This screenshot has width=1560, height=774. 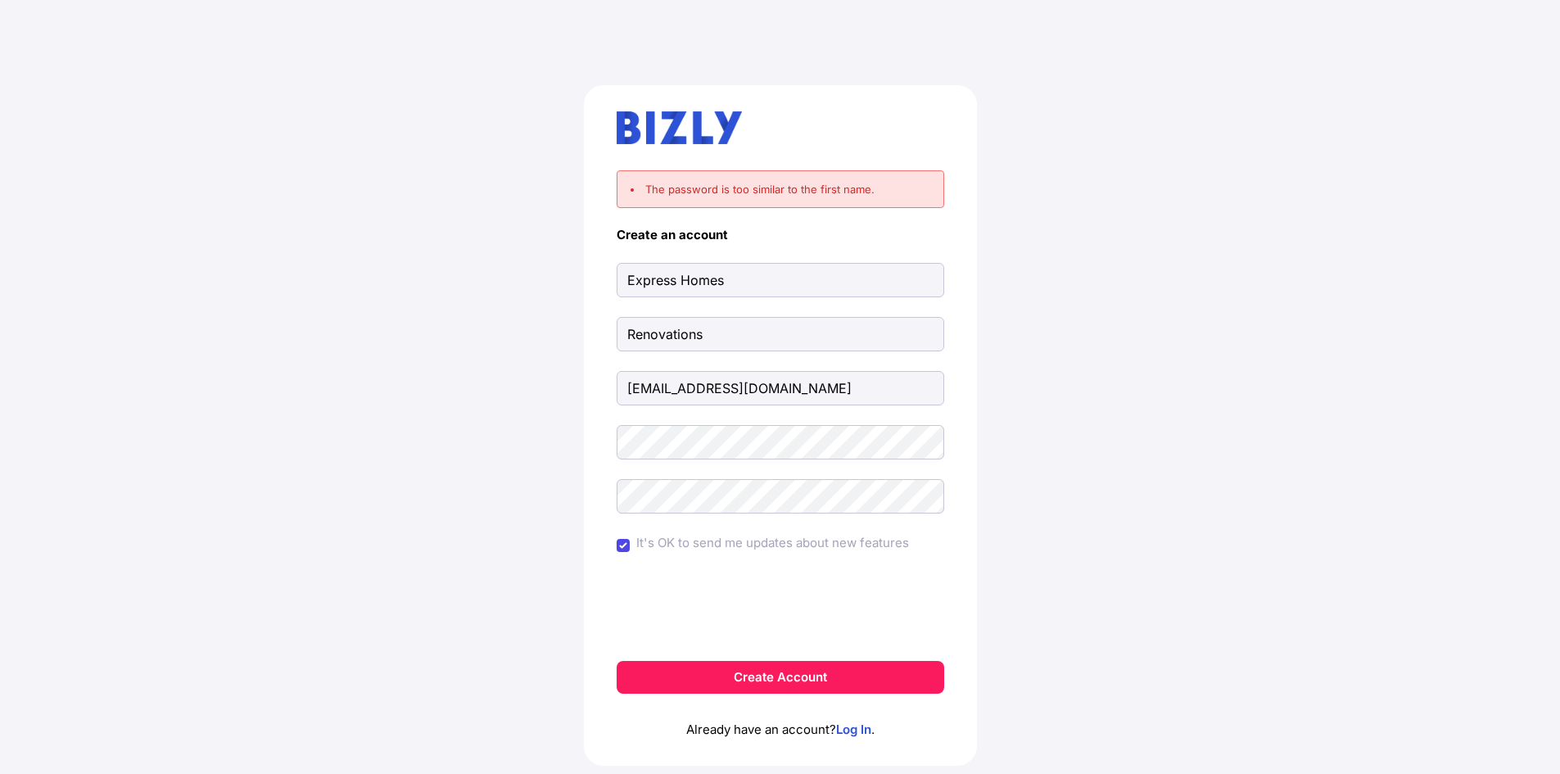 What do you see at coordinates (772, 543) in the screenshot?
I see `label: It's OK to send me updates about new features` at bounding box center [772, 543].